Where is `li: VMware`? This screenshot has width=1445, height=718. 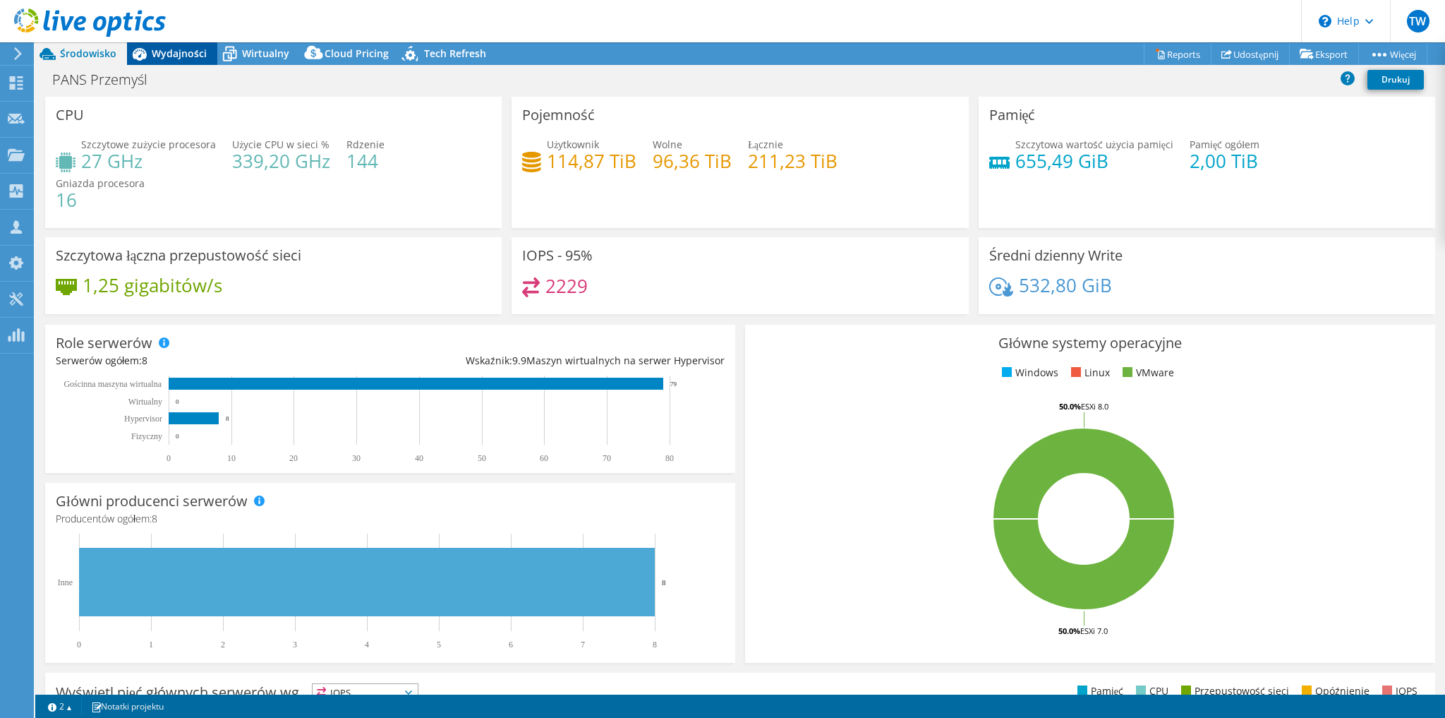
li: VMware is located at coordinates (1146, 373).